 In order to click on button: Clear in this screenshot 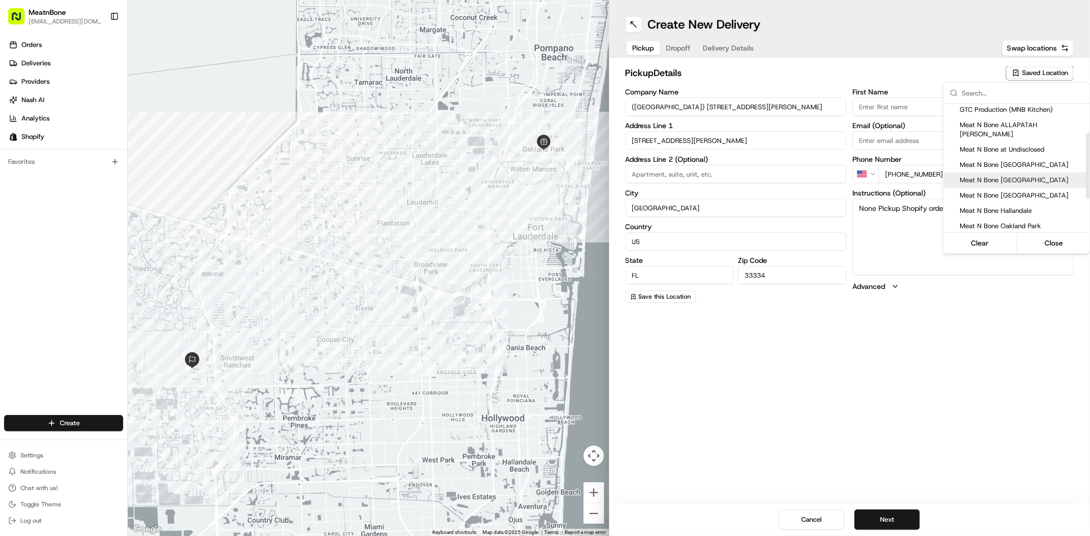, I will do `click(979, 243)`.